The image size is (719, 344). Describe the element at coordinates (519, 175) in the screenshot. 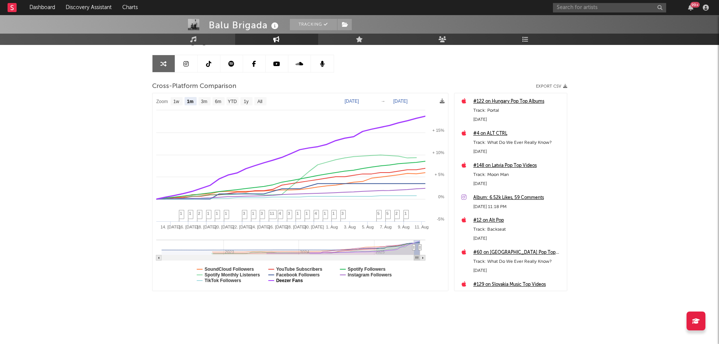

I see `div: Track: Moon Man` at that location.